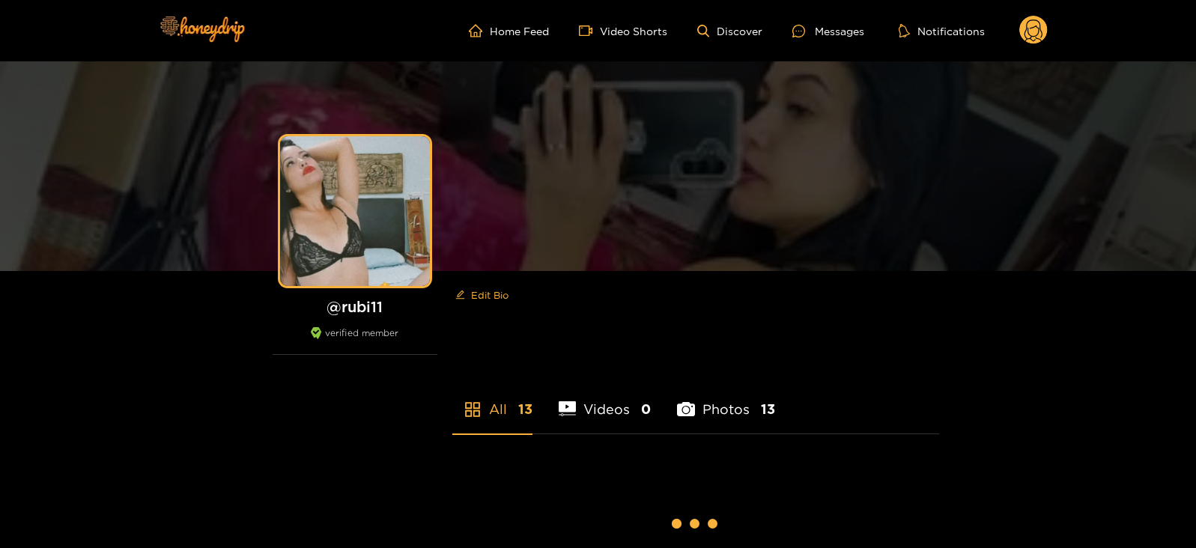 This screenshot has height=548, width=1196. I want to click on button: Notifications, so click(942, 31).